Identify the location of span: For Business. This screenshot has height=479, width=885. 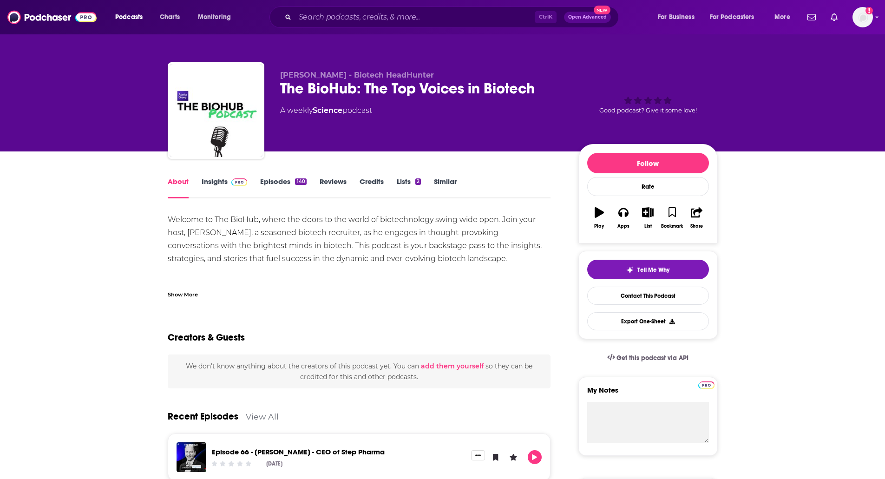
(676, 17).